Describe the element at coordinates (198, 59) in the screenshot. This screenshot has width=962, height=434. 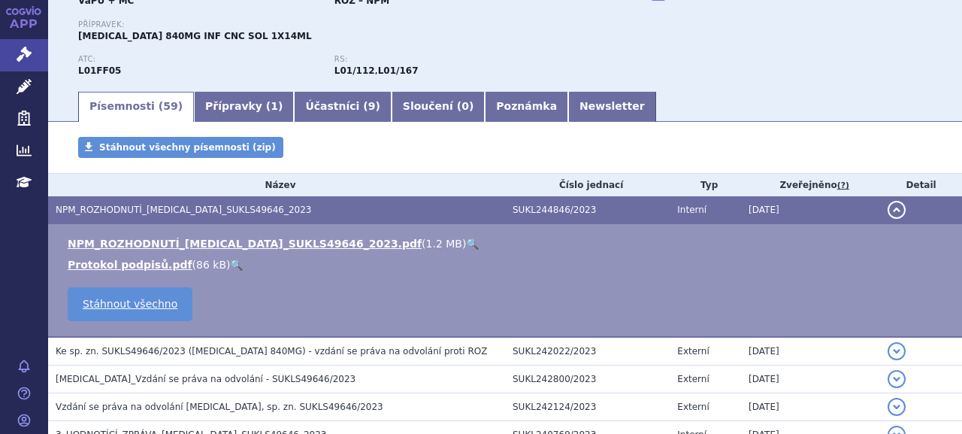
I see `p: ATC:` at that location.